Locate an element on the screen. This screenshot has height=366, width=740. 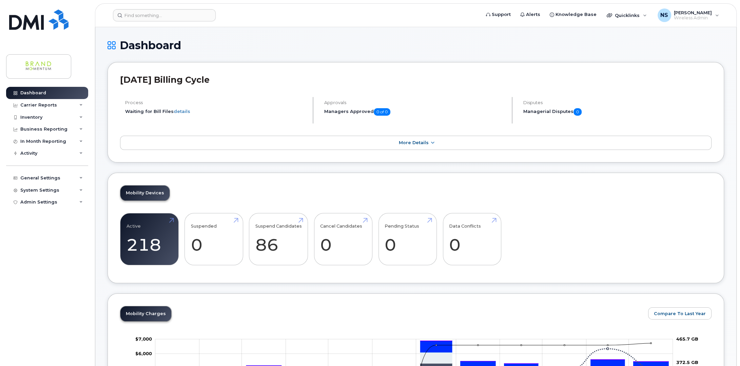
h5: Managerial Disputes is located at coordinates (617, 112).